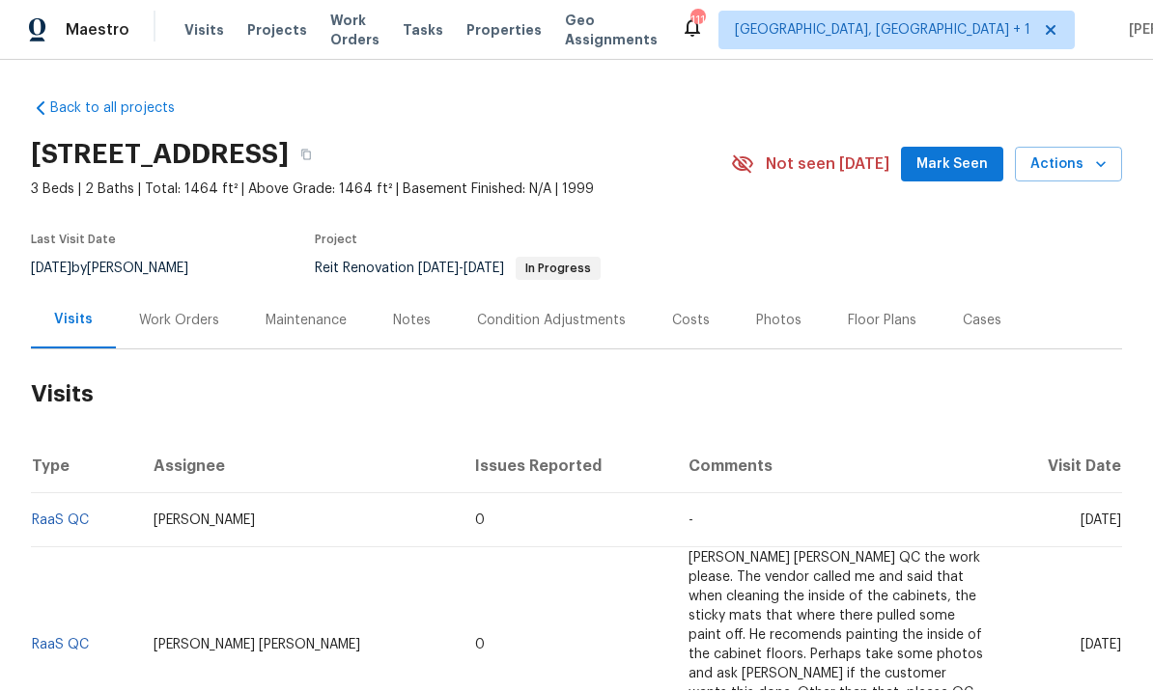 Image resolution: width=1153 pixels, height=691 pixels. I want to click on div: 111, so click(697, 21).